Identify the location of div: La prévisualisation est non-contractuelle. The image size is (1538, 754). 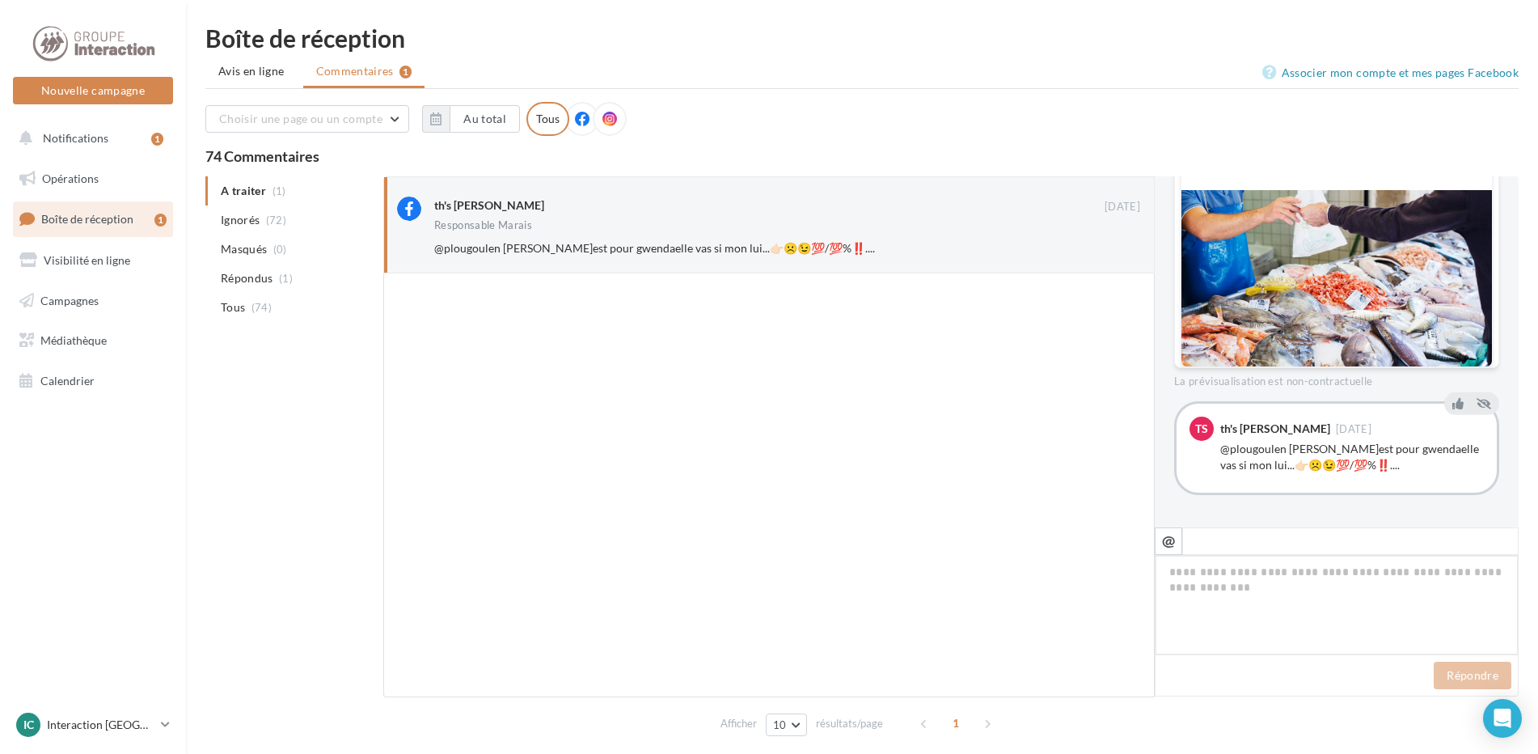
(1337, 379).